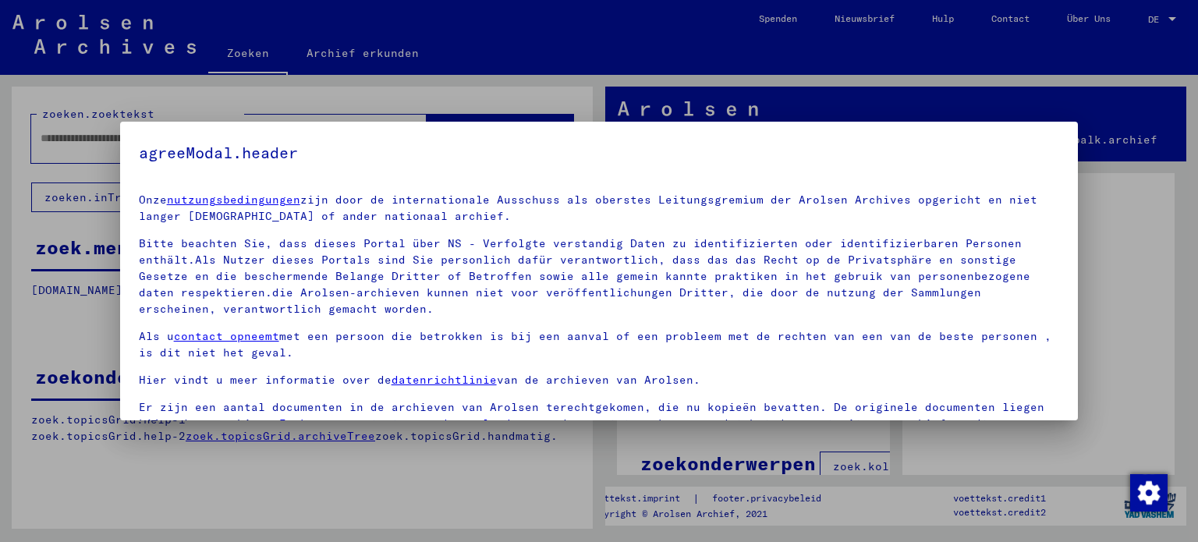 This screenshot has width=1198, height=542. What do you see at coordinates (265, 380) in the screenshot?
I see `font: Hier vindt u meer informatie over de` at bounding box center [265, 380].